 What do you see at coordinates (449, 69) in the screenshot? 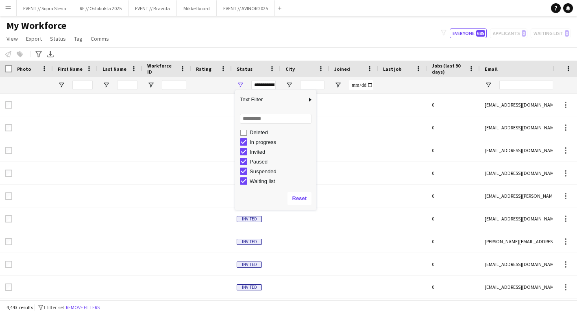
I see `span: Jobs (last 90 days)` at bounding box center [449, 69].